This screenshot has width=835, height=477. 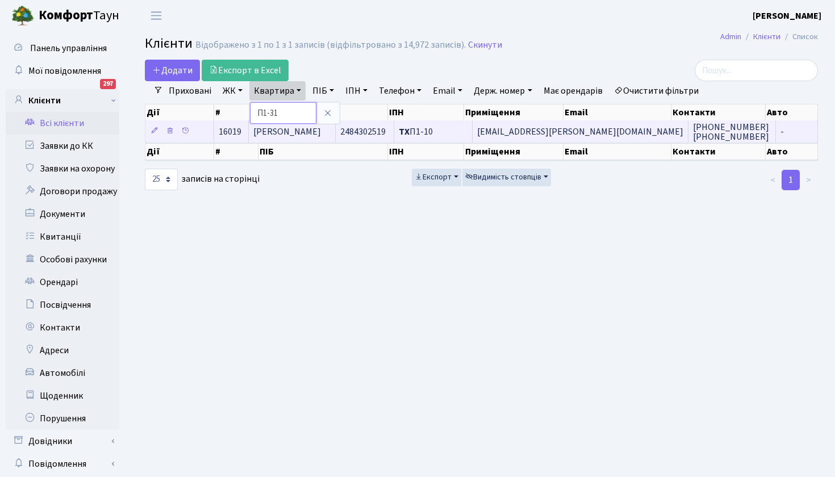 I want to click on input: Пошук..., so click(x=756, y=70).